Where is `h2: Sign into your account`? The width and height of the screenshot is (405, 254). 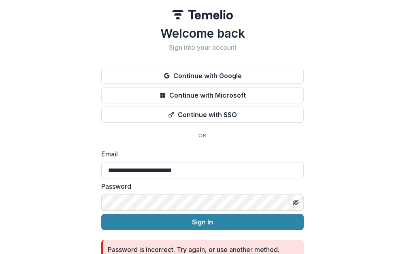
h2: Sign into your account is located at coordinates (202, 47).